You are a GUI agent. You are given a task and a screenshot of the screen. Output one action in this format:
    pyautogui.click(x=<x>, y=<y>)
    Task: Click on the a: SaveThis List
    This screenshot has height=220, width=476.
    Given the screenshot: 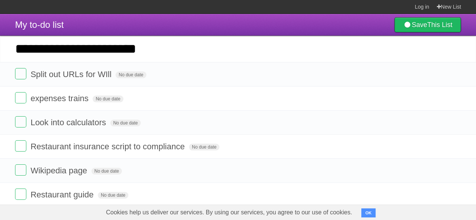 What is the action you would take?
    pyautogui.click(x=427, y=25)
    